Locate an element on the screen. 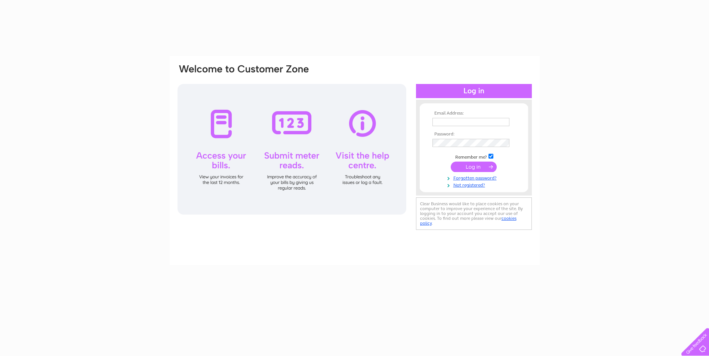  th: Email Address: is located at coordinates (474, 114).